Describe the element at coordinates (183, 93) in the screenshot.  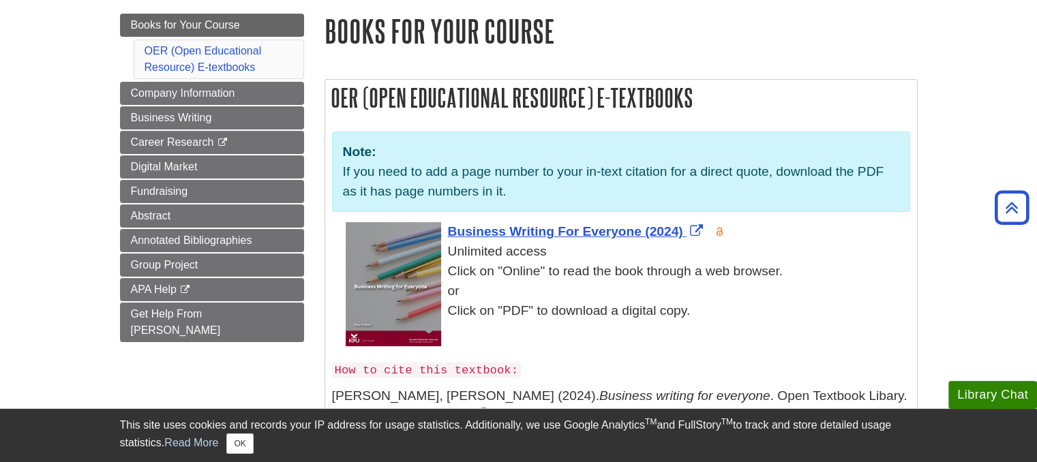
I see `span: Company Information` at that location.